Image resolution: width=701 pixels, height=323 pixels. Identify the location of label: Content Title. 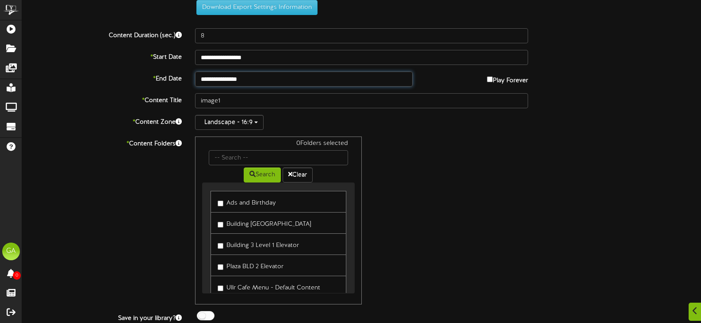
(102, 99).